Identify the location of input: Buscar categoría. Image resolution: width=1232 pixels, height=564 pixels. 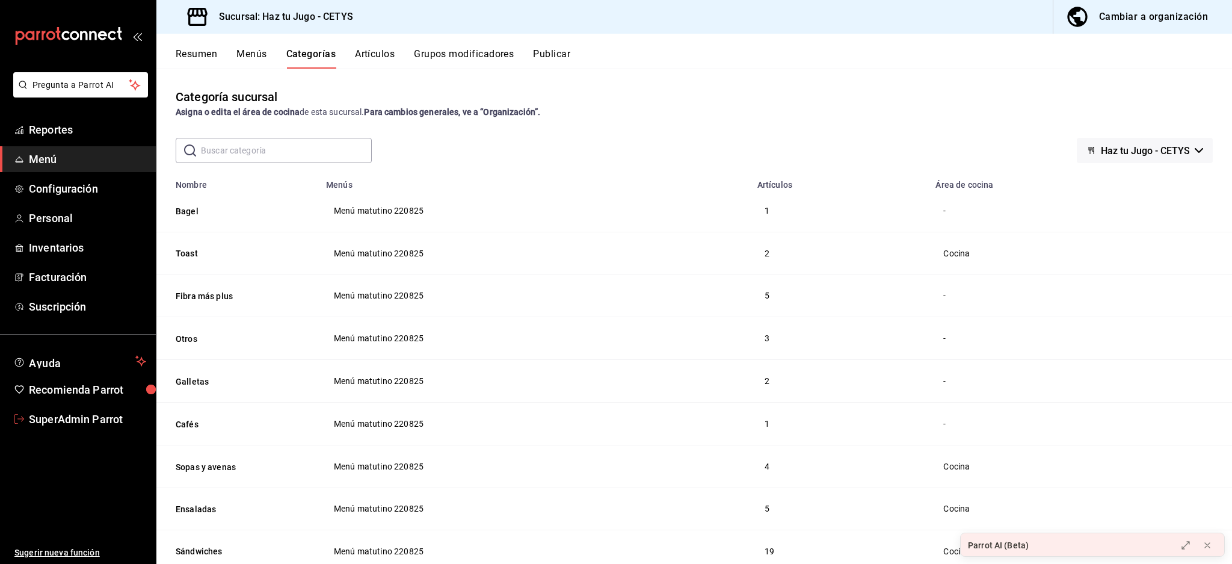
(286, 150).